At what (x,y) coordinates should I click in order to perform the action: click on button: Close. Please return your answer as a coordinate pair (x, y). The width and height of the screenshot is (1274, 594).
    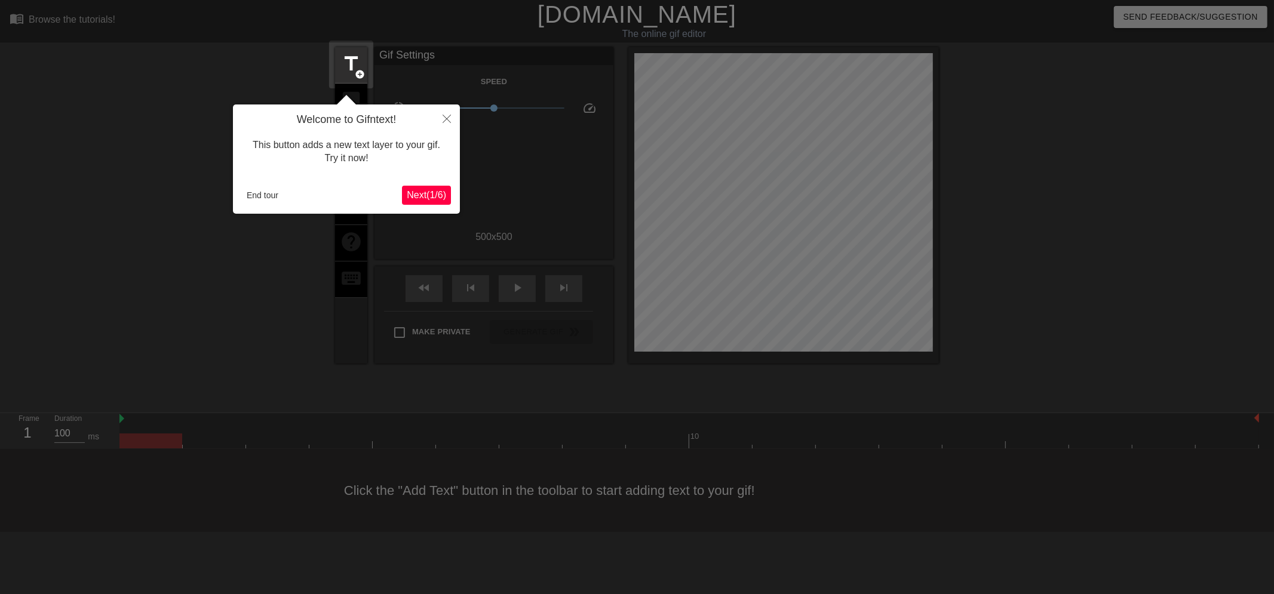
    Looking at the image, I should click on (447, 118).